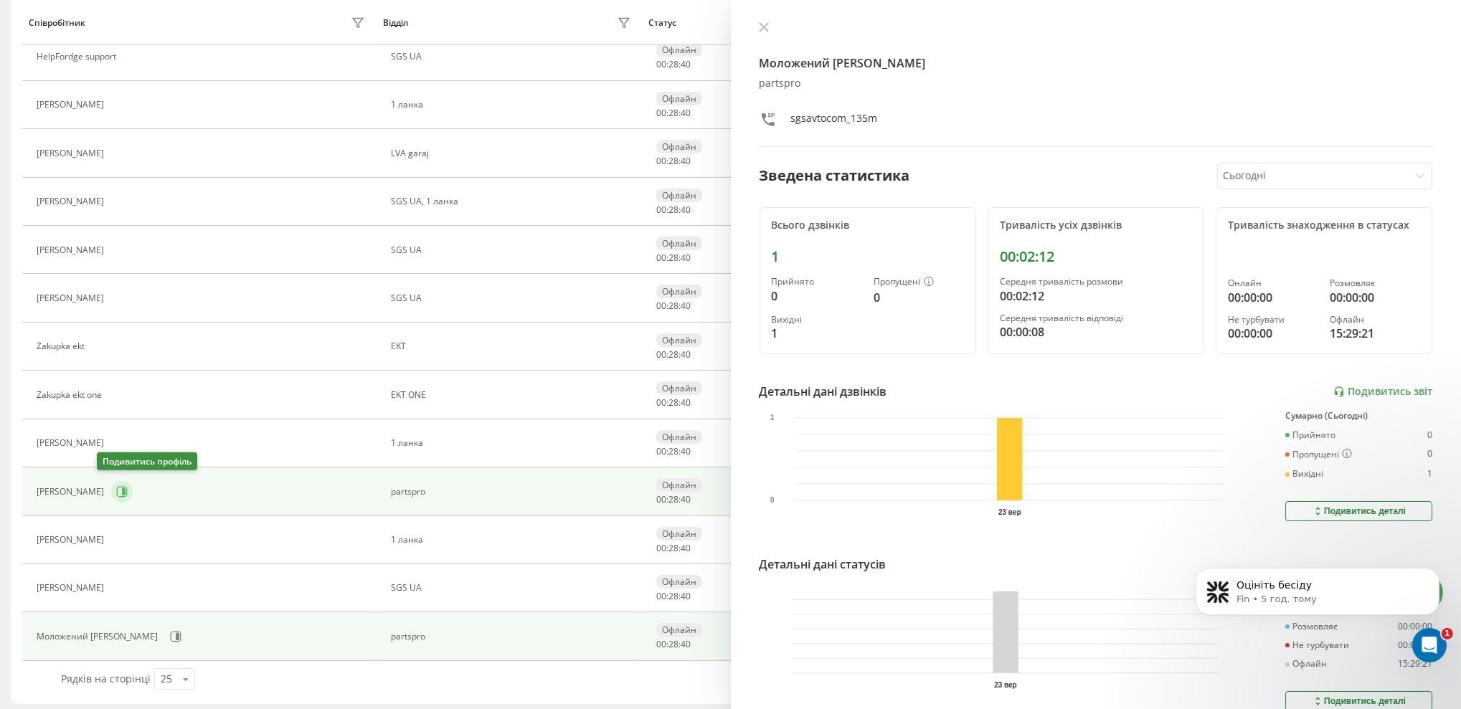 The width and height of the screenshot is (1461, 709). I want to click on div: HelpFordge support, so click(78, 57).